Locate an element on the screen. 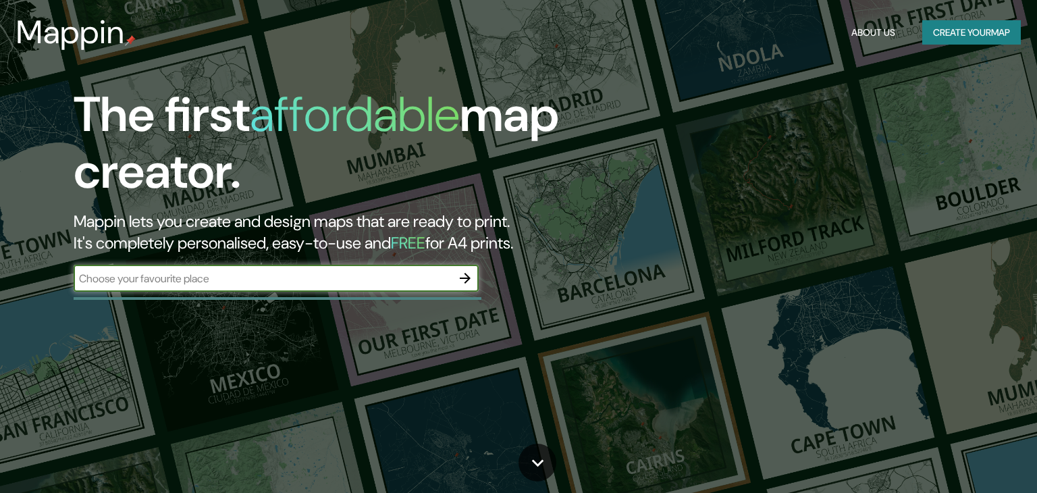 This screenshot has height=493, width=1037. h1: affordable is located at coordinates (355, 114).